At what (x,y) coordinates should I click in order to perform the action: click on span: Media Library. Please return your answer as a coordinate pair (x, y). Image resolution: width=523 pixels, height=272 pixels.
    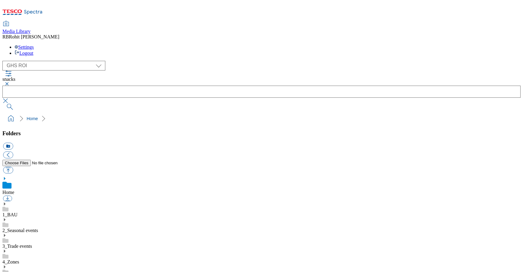
    Looking at the image, I should click on (16, 31).